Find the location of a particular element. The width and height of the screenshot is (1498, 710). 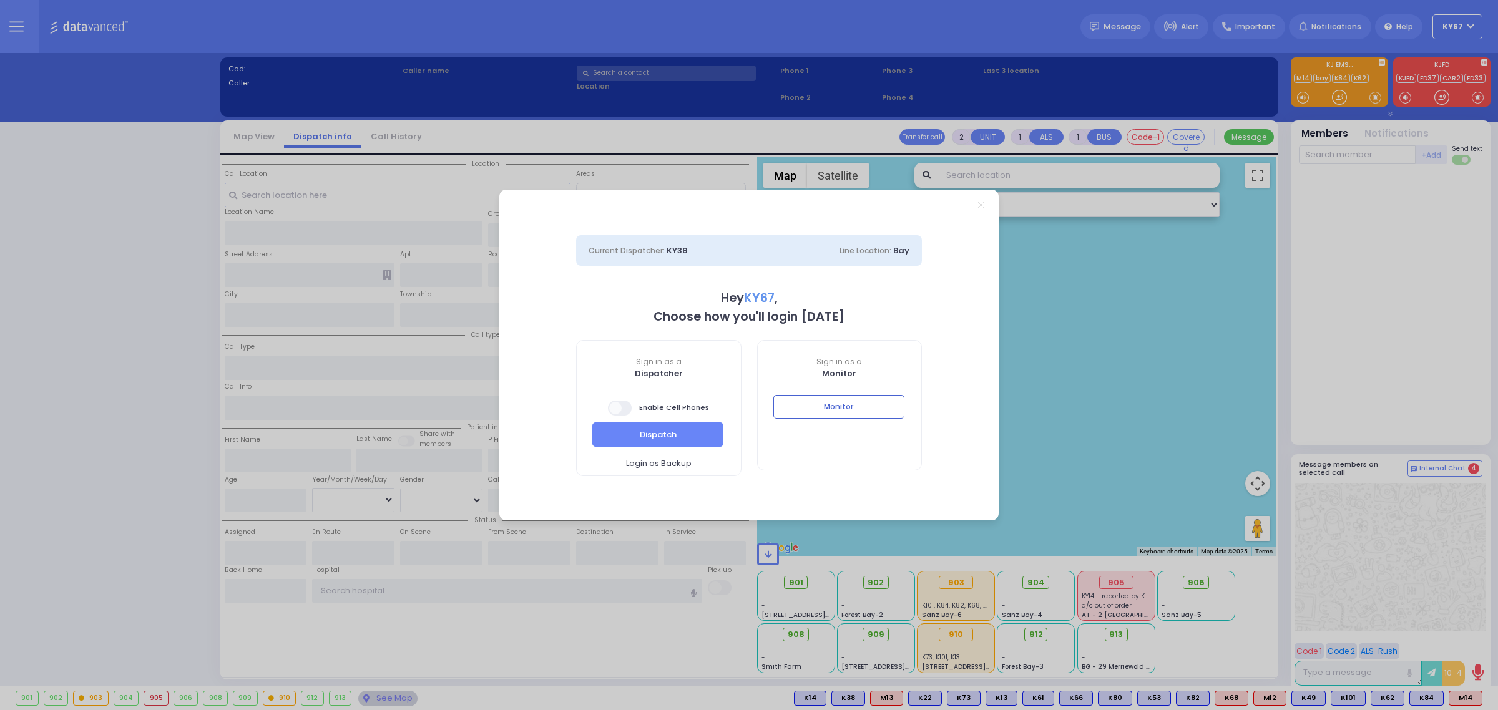

span: KY67 is located at coordinates (759, 298).